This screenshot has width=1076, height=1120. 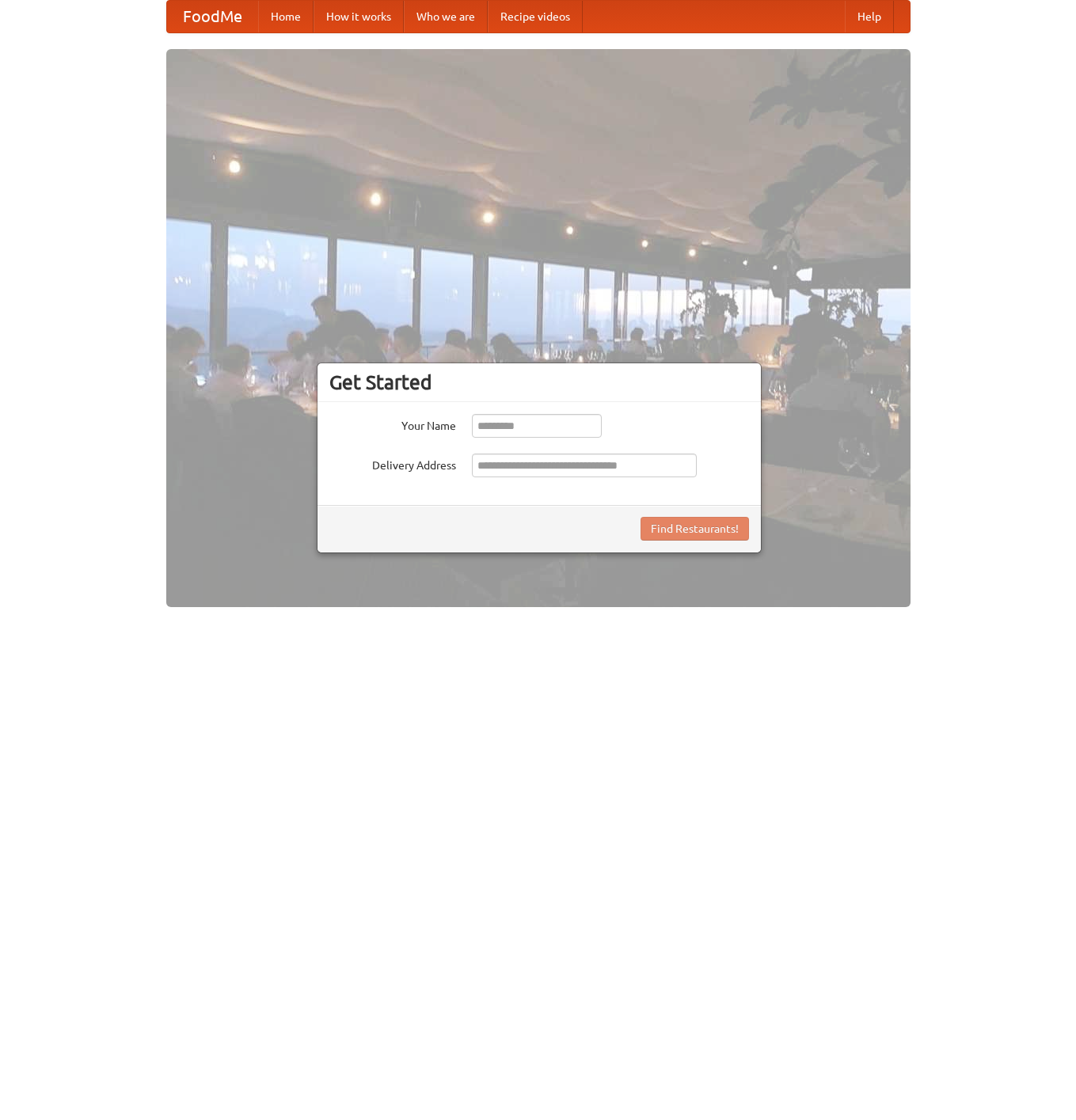 What do you see at coordinates (393, 463) in the screenshot?
I see `label: Delivery Address` at bounding box center [393, 463].